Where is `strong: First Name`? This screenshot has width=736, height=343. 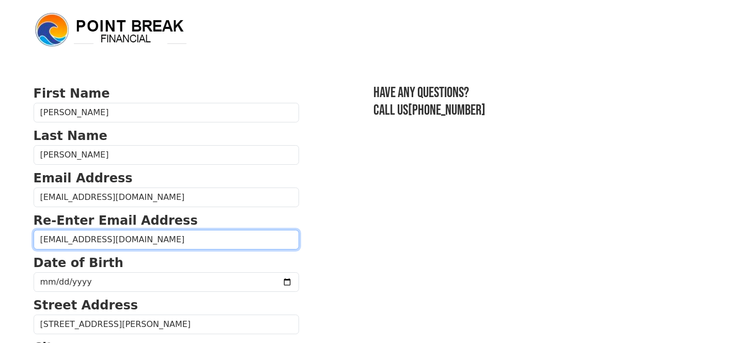 strong: First Name is located at coordinates (72, 94).